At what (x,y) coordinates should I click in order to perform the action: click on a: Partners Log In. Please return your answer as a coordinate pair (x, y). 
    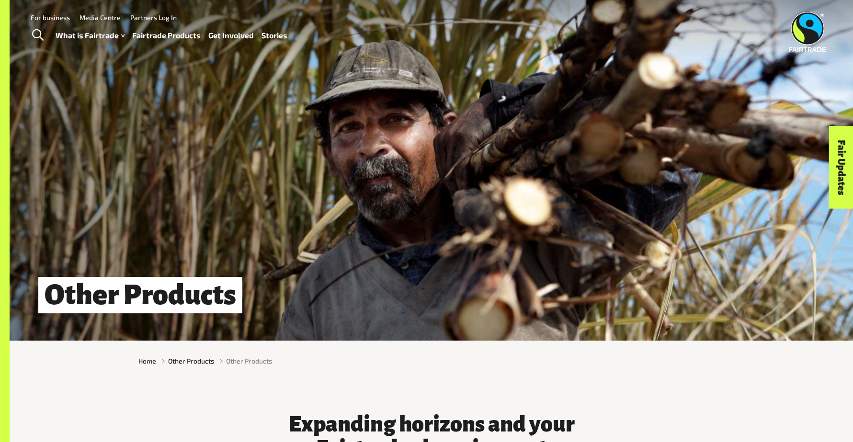
    Looking at the image, I should click on (153, 17).